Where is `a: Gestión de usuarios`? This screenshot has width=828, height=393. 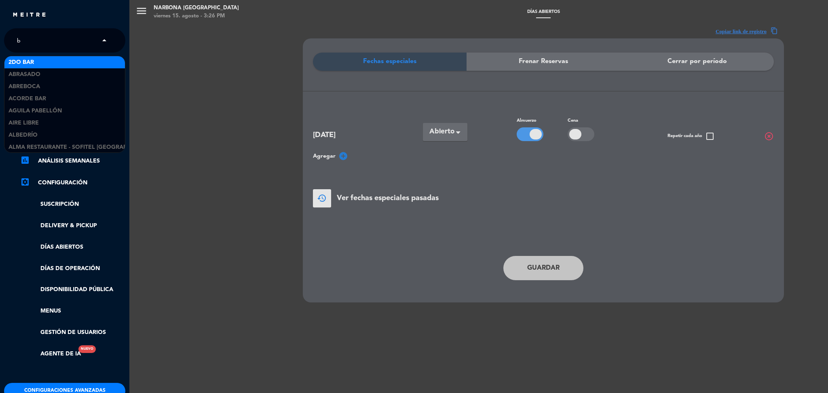
a: Gestión de usuarios is located at coordinates (73, 332).